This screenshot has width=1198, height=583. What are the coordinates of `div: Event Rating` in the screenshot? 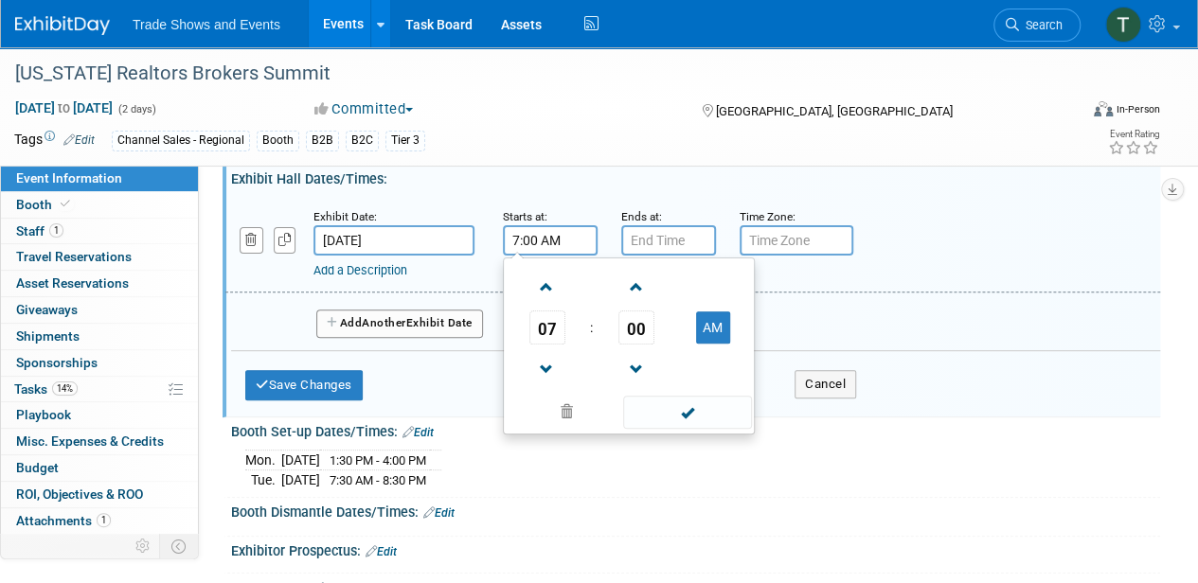 It's located at (1133, 134).